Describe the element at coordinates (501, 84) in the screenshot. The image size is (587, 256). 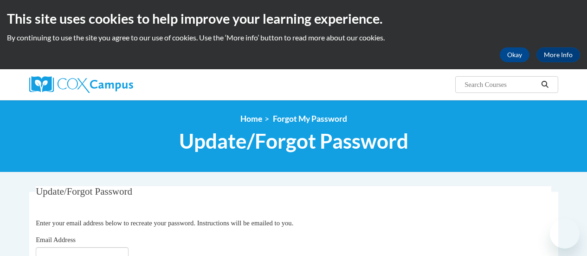
I see `input: Search Courses` at that location.